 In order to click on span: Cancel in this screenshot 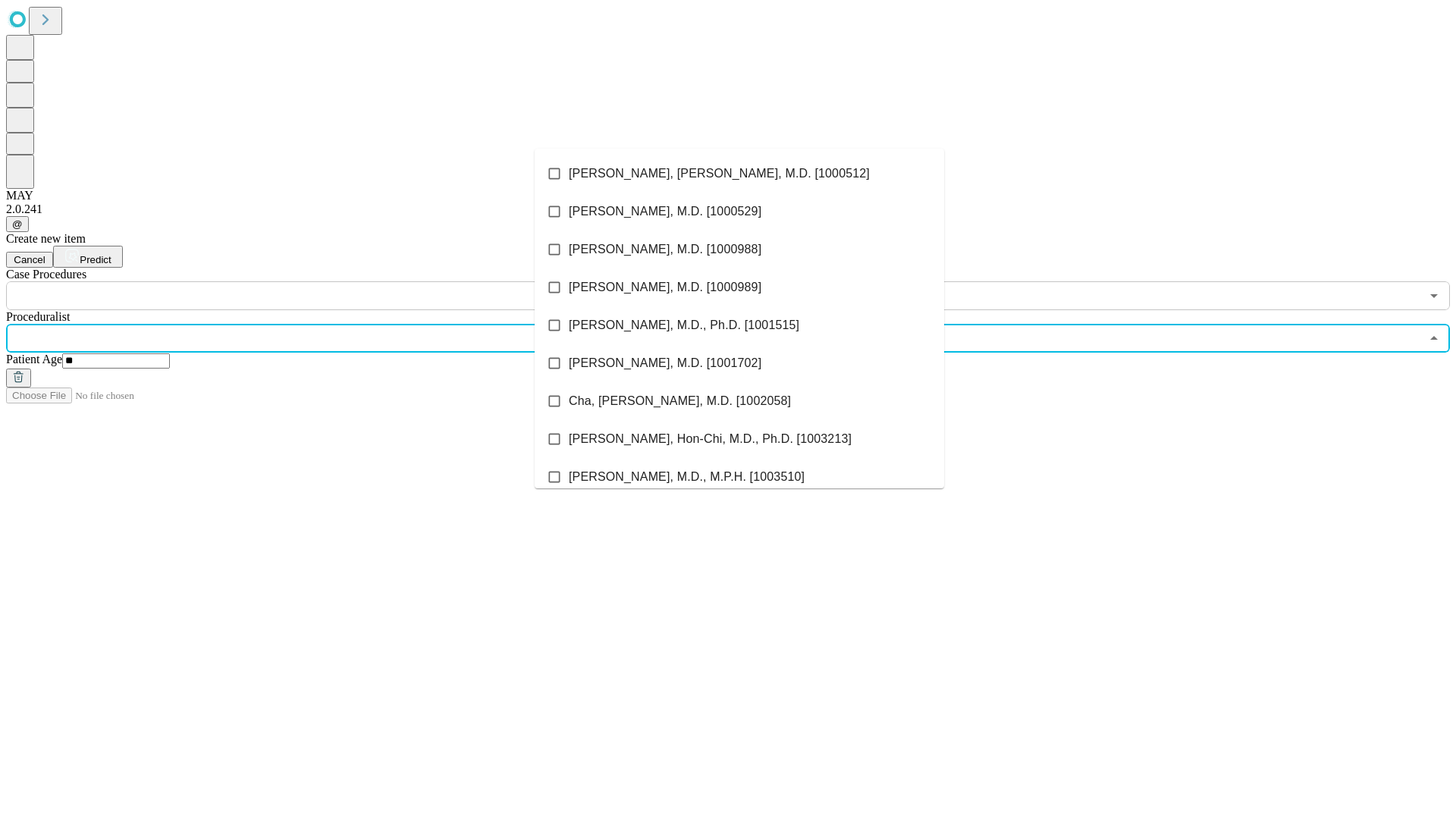, I will do `click(30, 260)`.